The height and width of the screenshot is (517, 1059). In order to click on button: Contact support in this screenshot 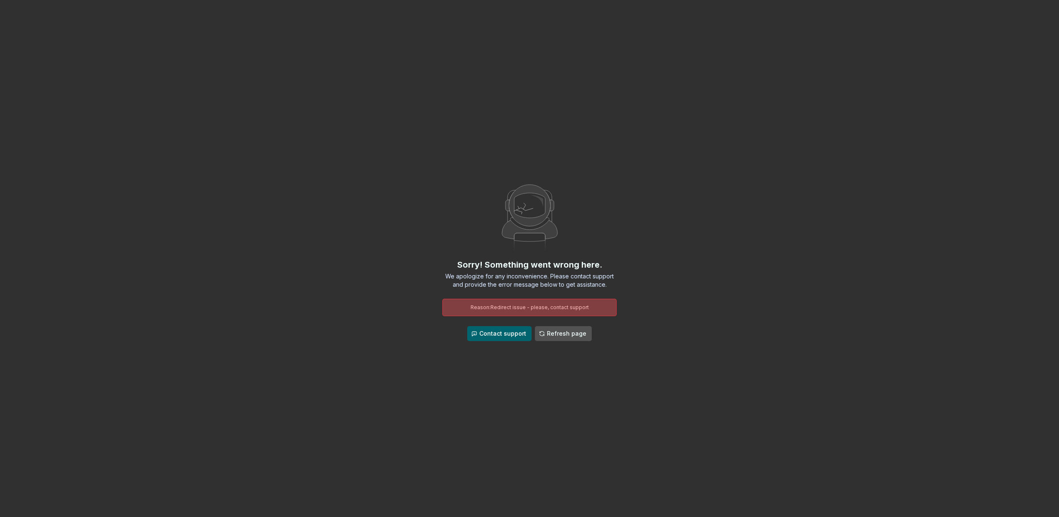, I will do `click(499, 334)`.